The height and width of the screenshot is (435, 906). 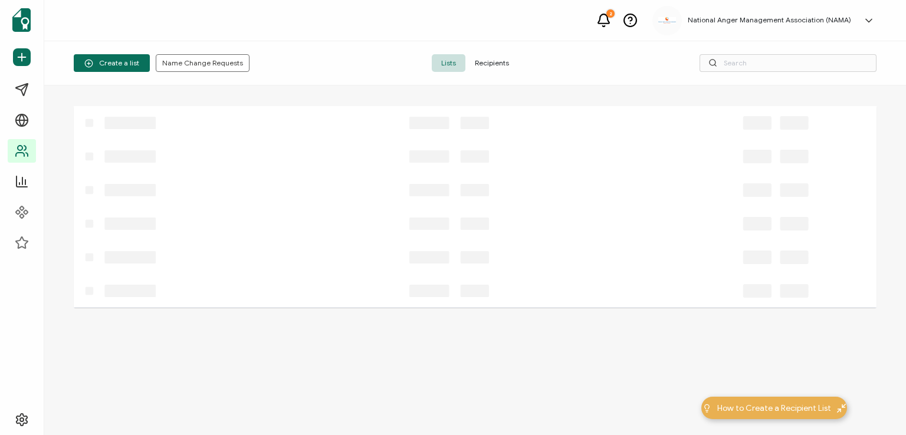 I want to click on span: Name Change Requests, so click(x=202, y=63).